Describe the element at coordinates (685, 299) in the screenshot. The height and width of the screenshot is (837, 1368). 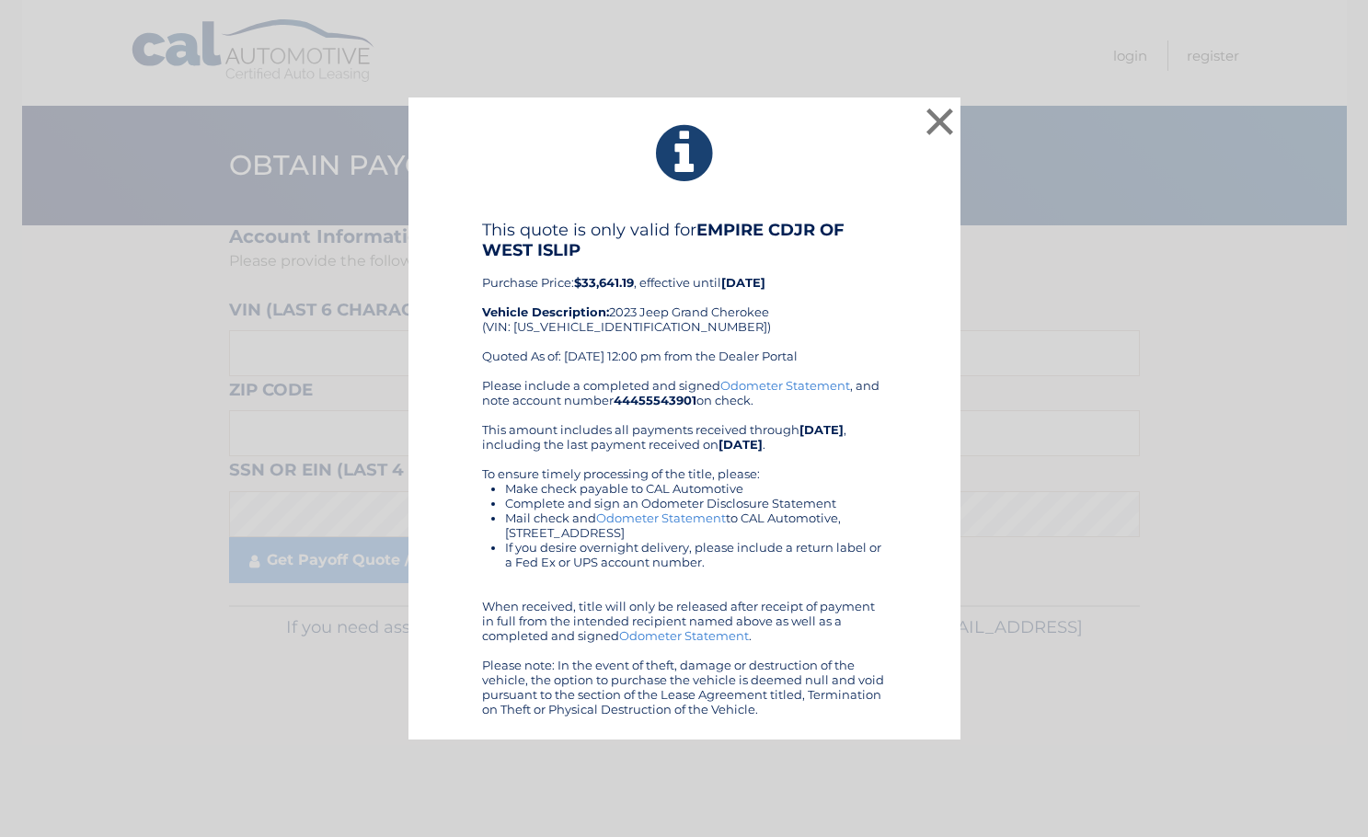
I see `div: Purchase Price: , effective until 2023 Jeep Grand Cherokee (VIN: [US_VEHICLE_IDENTIFICATION_NUMBE...` at that location.